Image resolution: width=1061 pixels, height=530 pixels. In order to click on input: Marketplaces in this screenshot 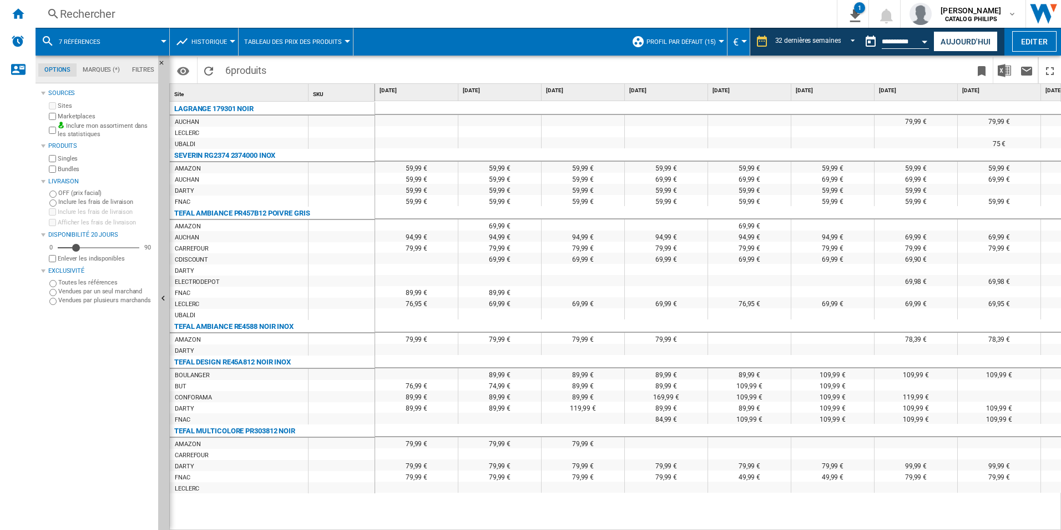, I will do `click(52, 116)`.